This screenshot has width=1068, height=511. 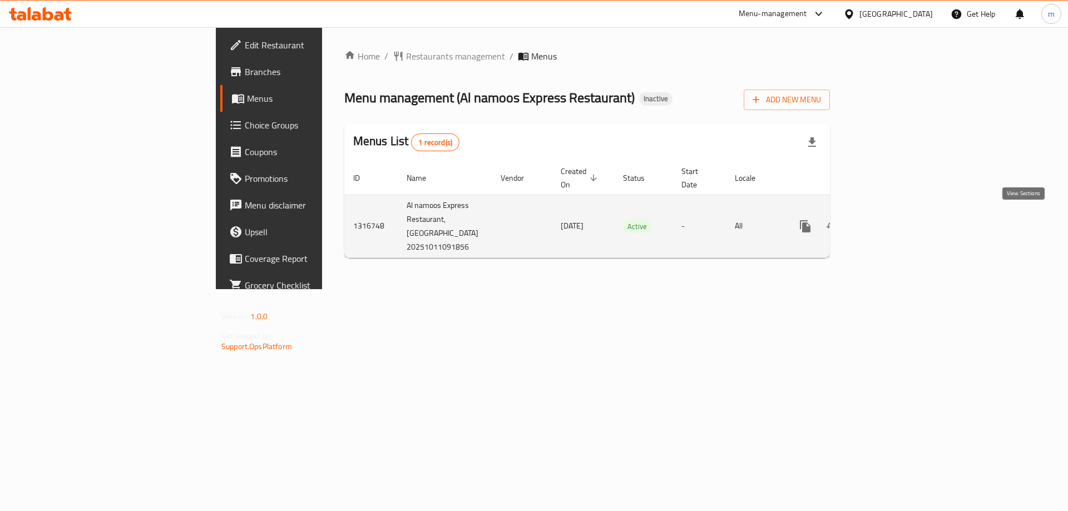 I want to click on span: Start Date, so click(x=697, y=178).